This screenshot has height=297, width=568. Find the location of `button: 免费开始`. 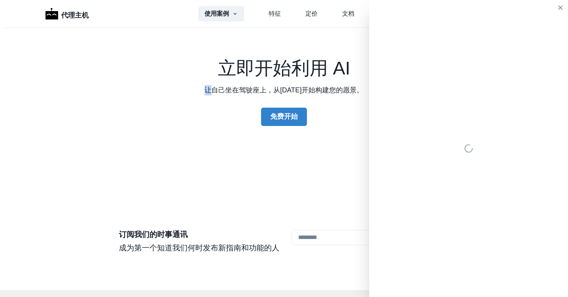

button: 免费开始 is located at coordinates (284, 117).